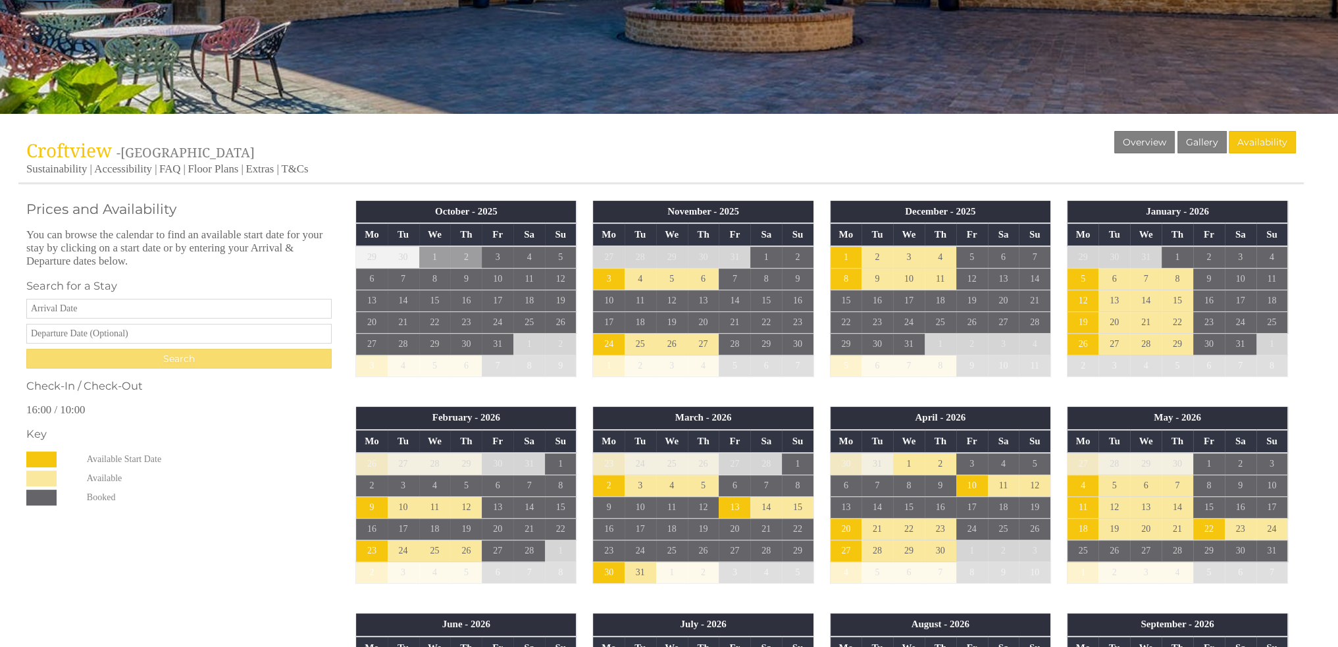  What do you see at coordinates (1262, 142) in the screenshot?
I see `a: Availability` at bounding box center [1262, 142].